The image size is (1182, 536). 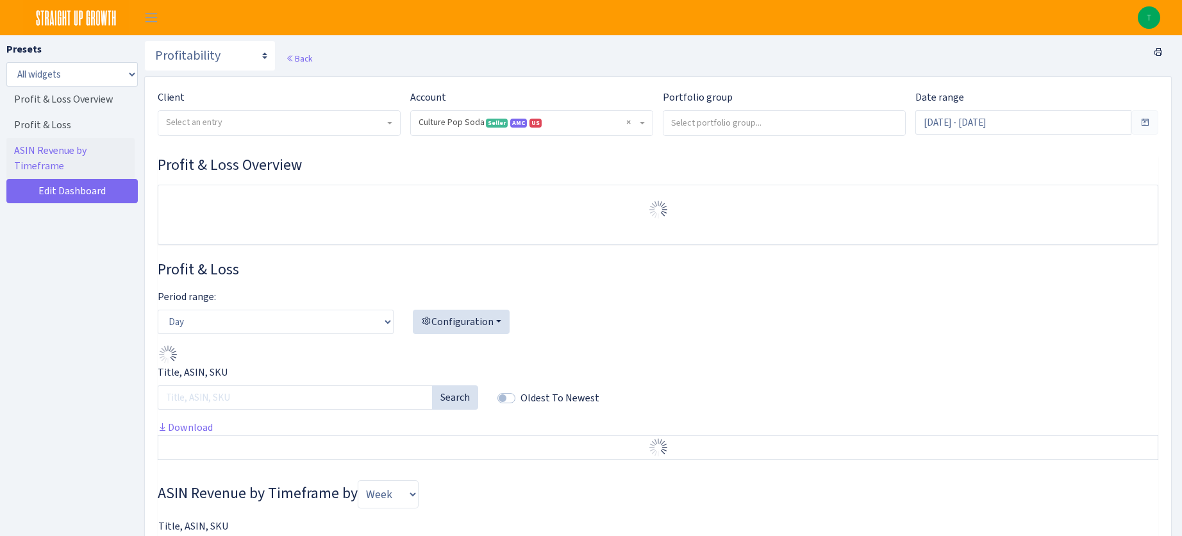 What do you see at coordinates (658, 494) in the screenshot?
I see `h3: Widget #29` at bounding box center [658, 494].